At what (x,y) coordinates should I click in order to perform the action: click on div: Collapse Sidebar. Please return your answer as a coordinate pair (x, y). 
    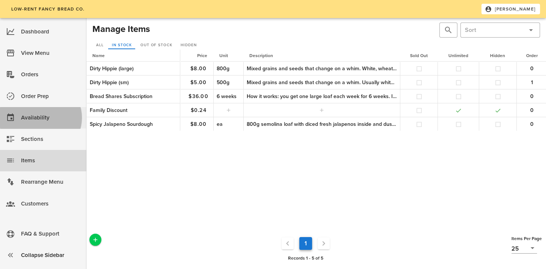
    Looking at the image, I should click on (51, 255).